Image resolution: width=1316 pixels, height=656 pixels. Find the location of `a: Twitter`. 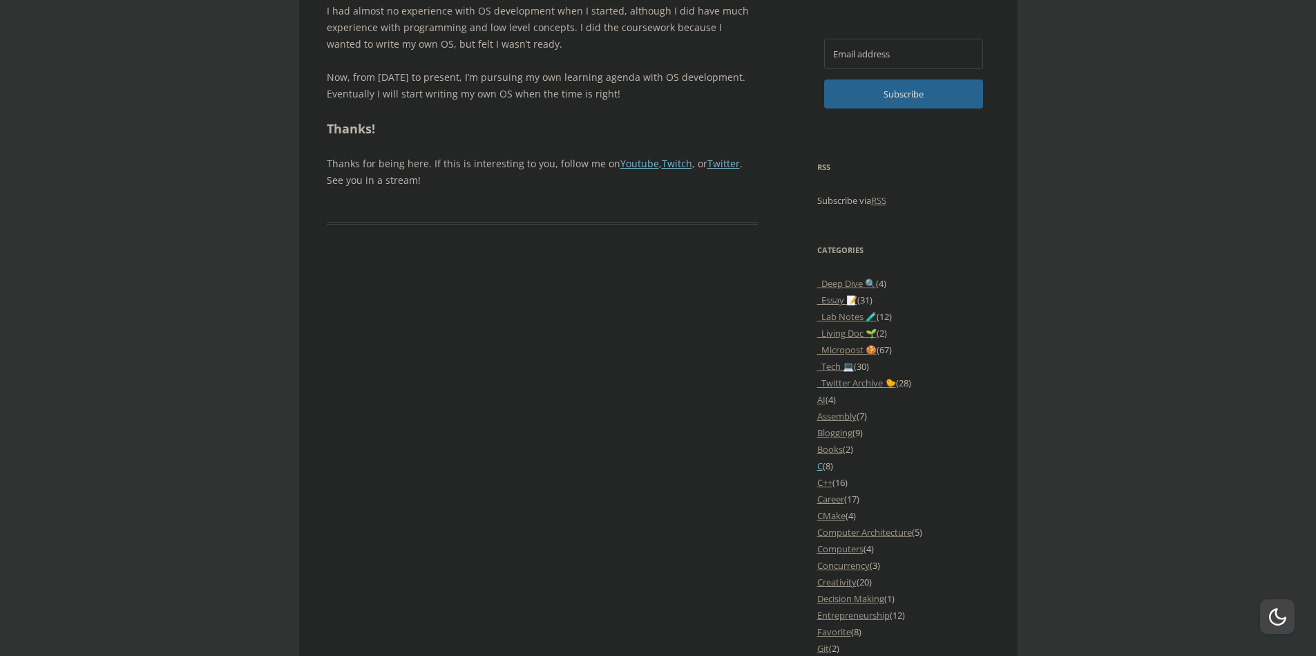

a: Twitter is located at coordinates (723, 163).